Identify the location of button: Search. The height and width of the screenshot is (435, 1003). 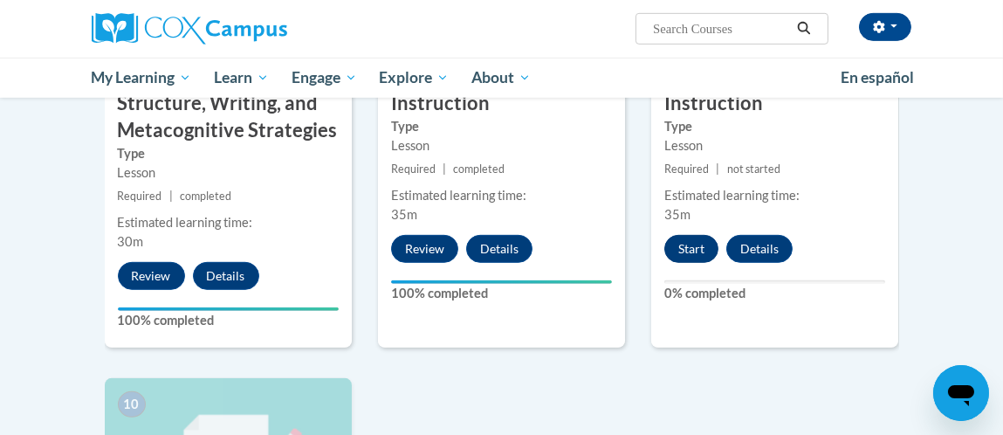
(804, 29).